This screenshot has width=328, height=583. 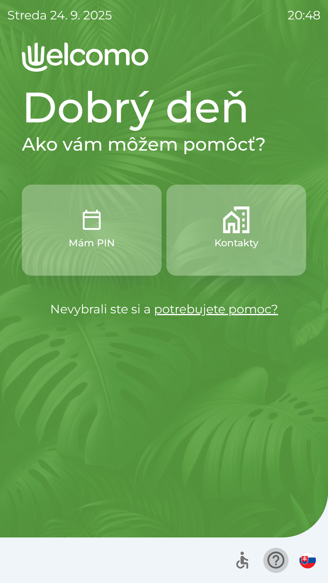 I want to click on button: Kontakty, so click(x=236, y=230).